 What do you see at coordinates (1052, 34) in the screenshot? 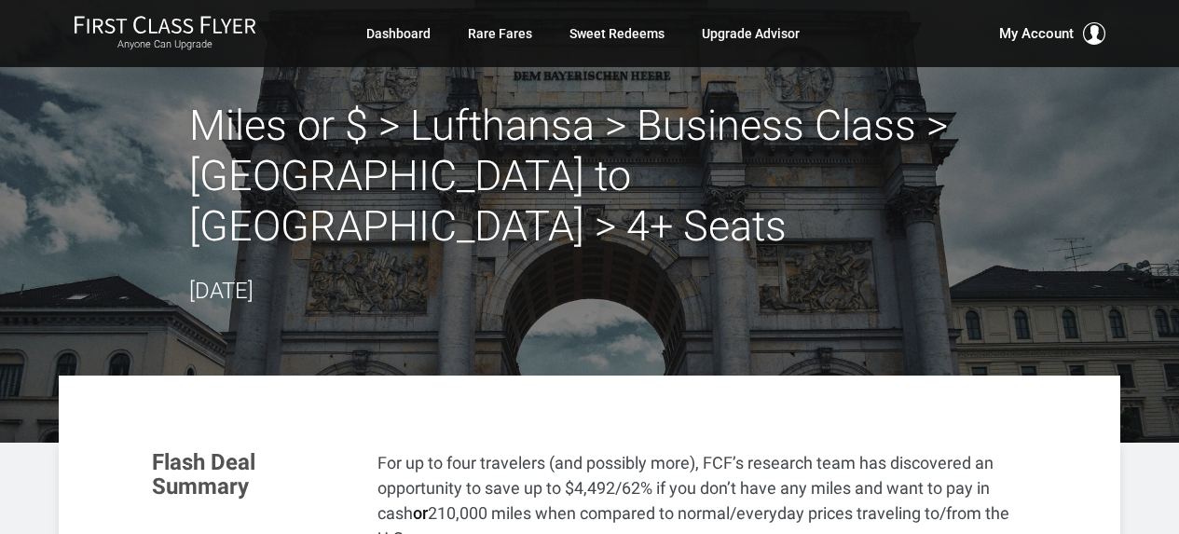
I see `button: My Account` at bounding box center [1052, 34].